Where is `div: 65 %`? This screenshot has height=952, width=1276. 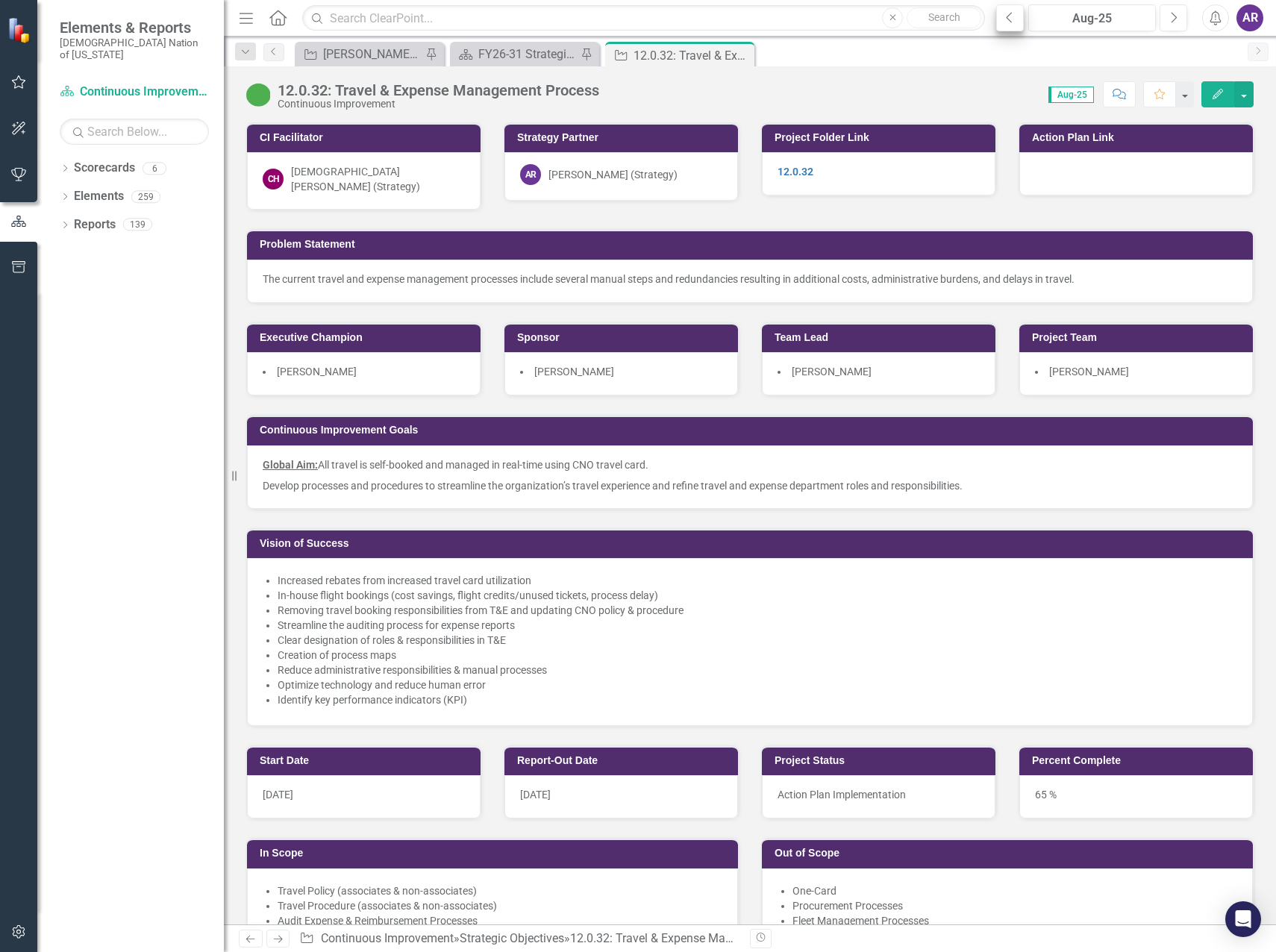
div: 65 % is located at coordinates (1135, 797).